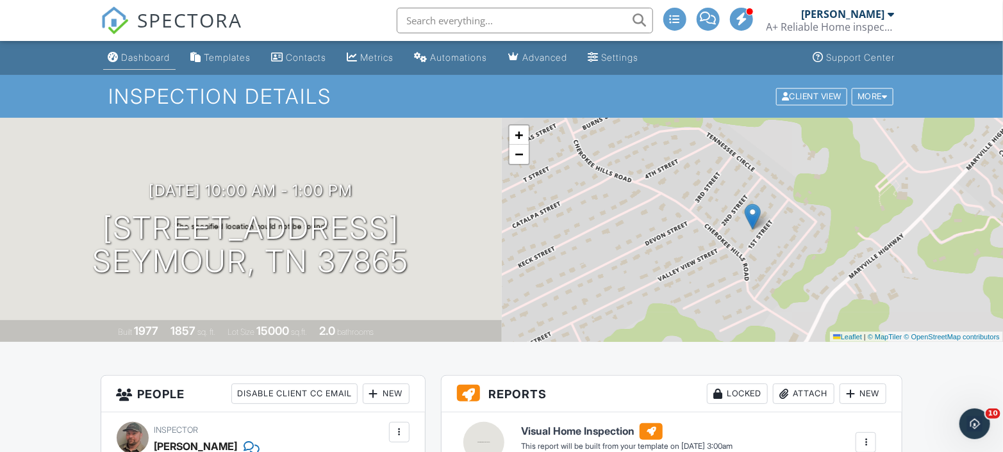 This screenshot has height=452, width=1003. I want to click on span: sq.ft., so click(299, 332).